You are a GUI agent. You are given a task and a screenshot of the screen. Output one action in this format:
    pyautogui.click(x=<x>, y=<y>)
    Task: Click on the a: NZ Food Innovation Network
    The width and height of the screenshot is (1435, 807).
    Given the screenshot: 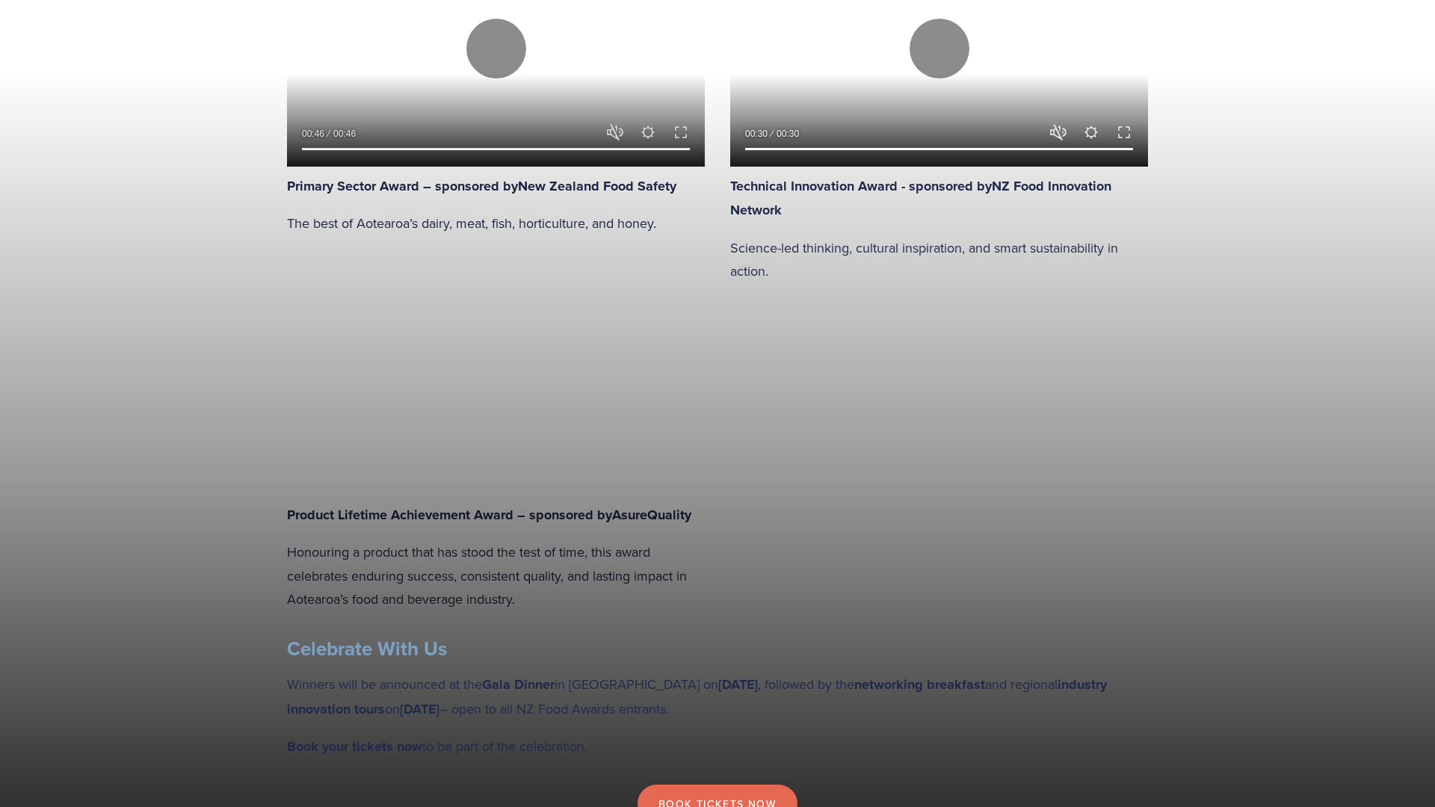 What is the action you would take?
    pyautogui.click(x=922, y=198)
    